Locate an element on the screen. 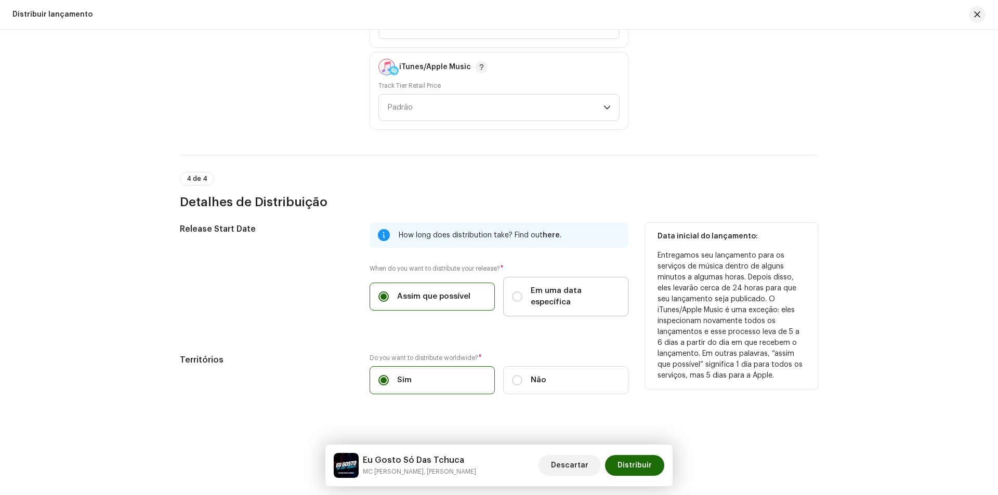  span: Não is located at coordinates (539, 380).